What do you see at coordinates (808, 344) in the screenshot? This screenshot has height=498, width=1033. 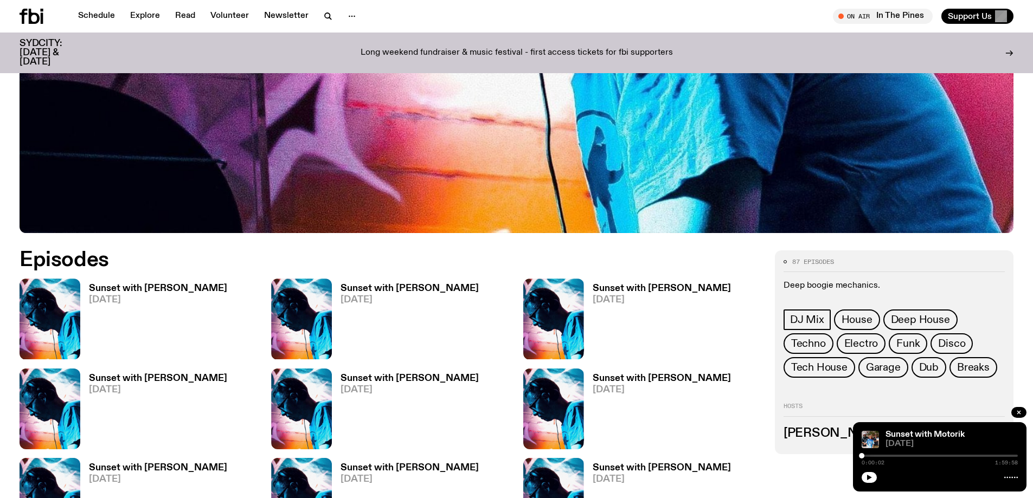 I see `span: Techno` at bounding box center [808, 344].